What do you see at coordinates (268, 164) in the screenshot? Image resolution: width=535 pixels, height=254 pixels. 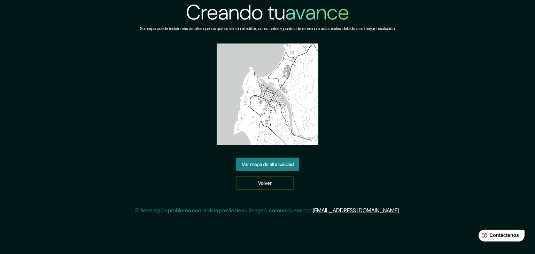 I see `a: Ver mapa de alta calidad` at bounding box center [268, 164].